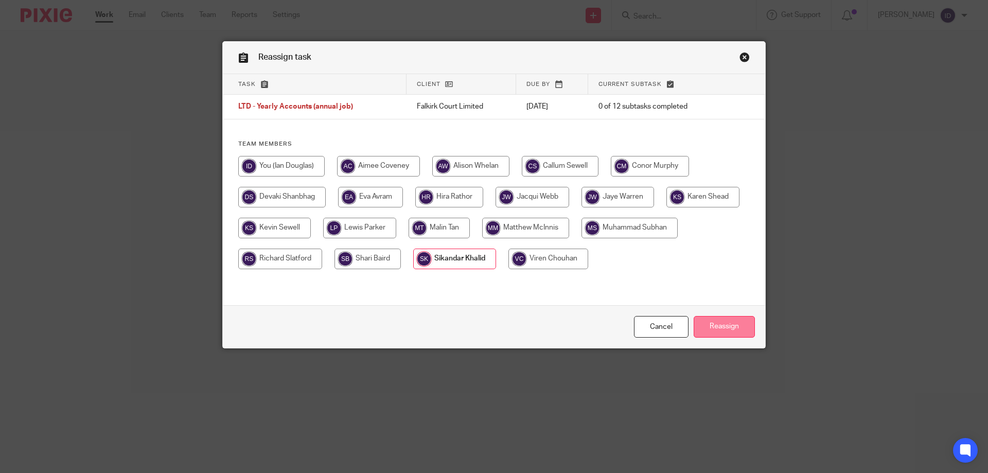  Describe the element at coordinates (724, 327) in the screenshot. I see `input: Reassign` at that location.